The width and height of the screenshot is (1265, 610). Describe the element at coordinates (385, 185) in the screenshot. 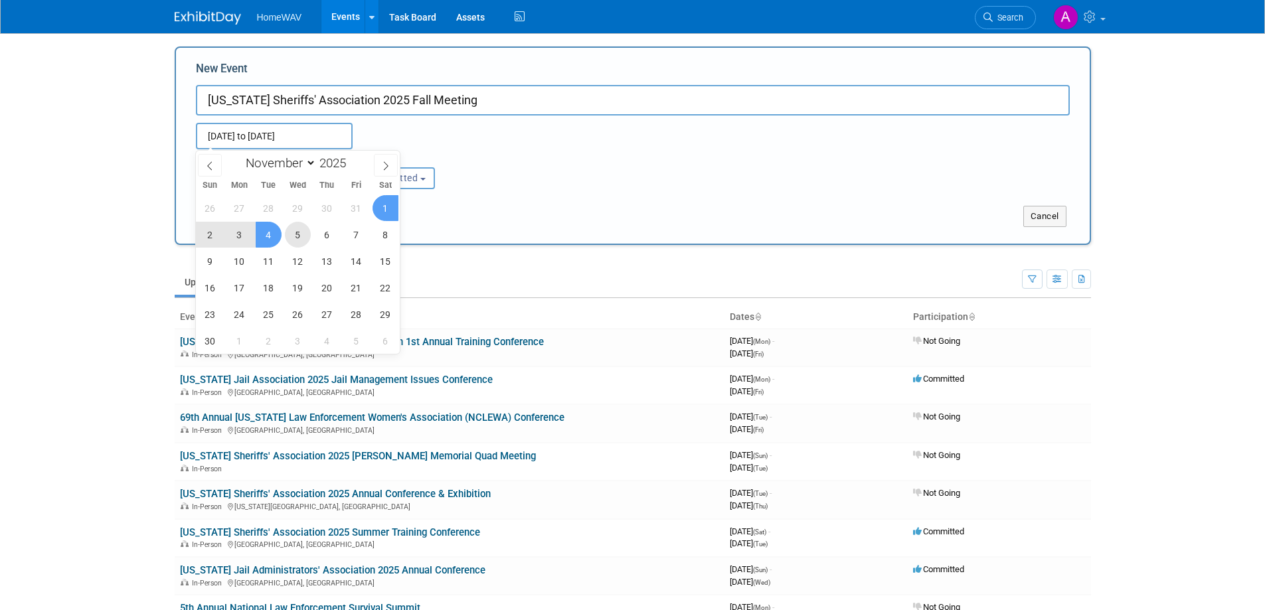

I see `span: Sat` at that location.